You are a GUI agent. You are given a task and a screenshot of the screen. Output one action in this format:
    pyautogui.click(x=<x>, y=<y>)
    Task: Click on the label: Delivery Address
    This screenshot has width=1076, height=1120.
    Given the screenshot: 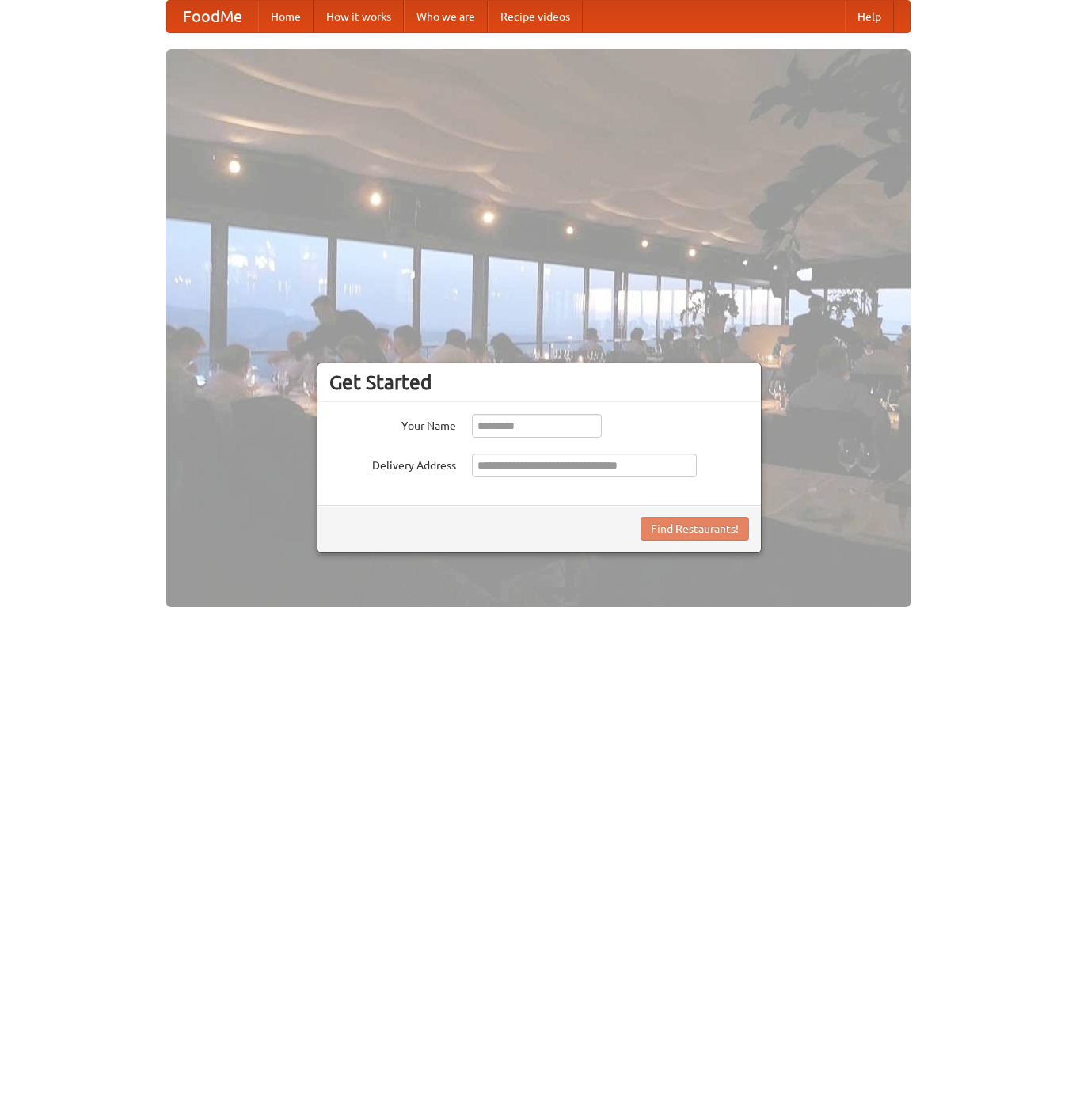 What is the action you would take?
    pyautogui.click(x=393, y=463)
    